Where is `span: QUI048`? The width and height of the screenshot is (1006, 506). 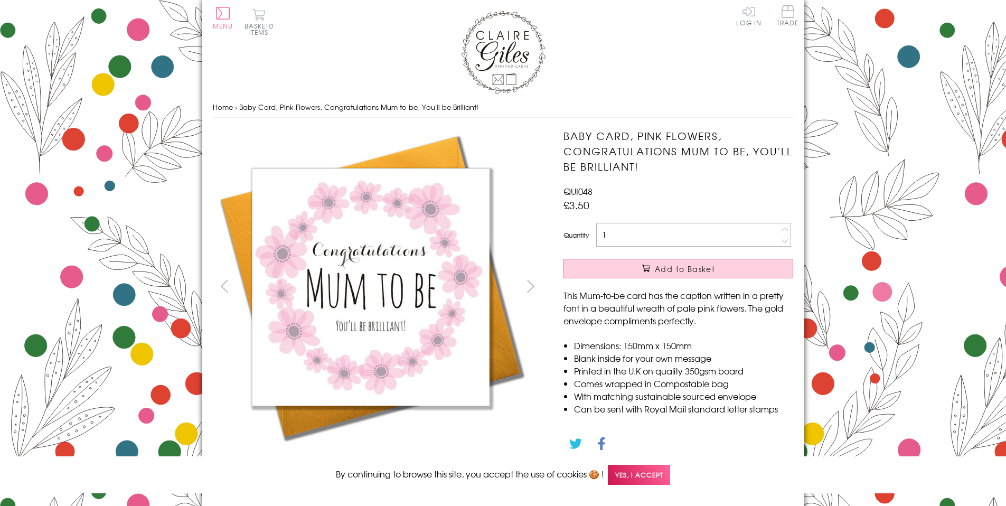
span: QUI048 is located at coordinates (578, 191).